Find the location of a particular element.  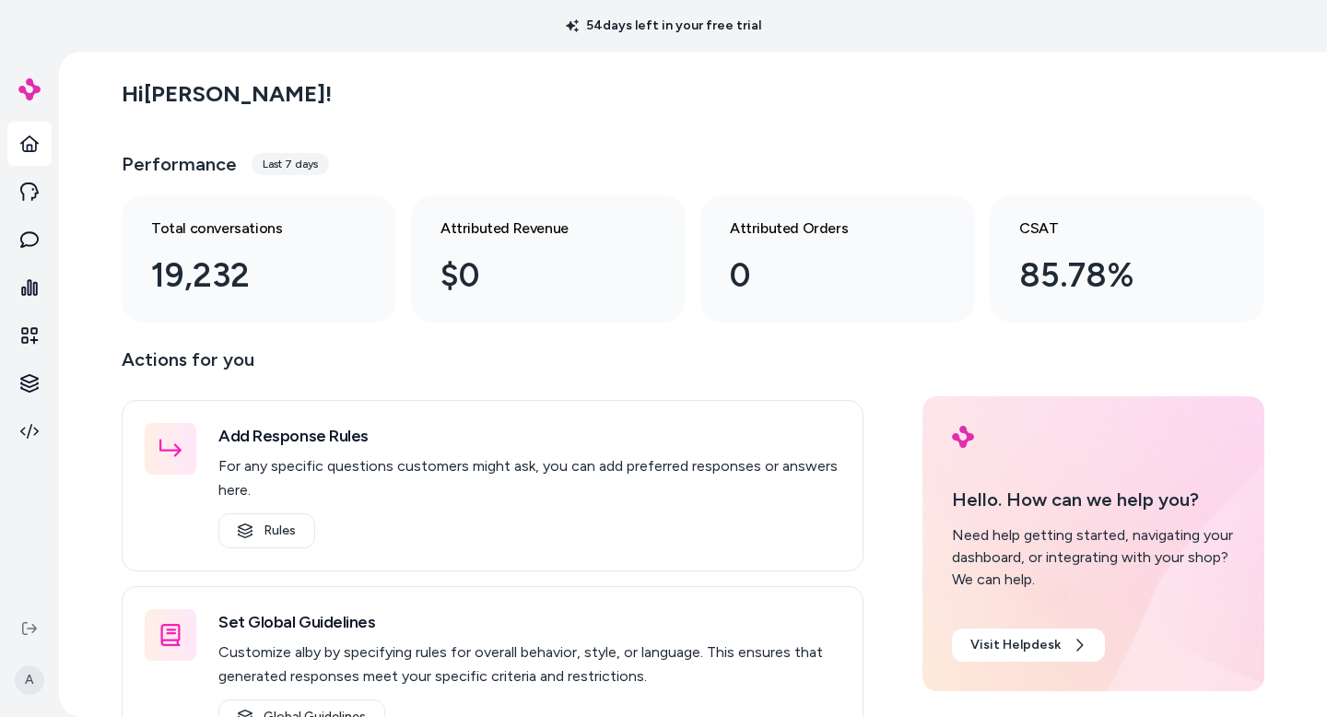

a: Rules is located at coordinates (266, 531).